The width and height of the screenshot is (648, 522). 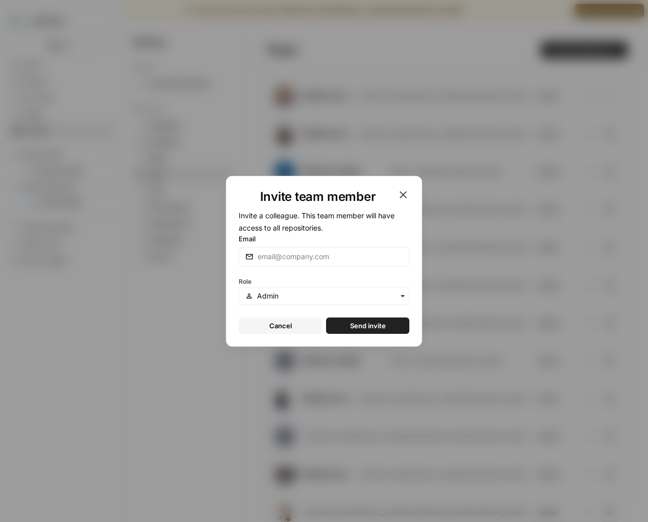 I want to click on h1: Invite team member, so click(x=318, y=197).